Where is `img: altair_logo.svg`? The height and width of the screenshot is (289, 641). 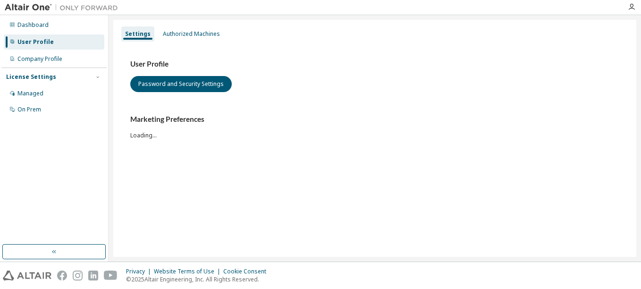
img: altair_logo.svg is located at coordinates (27, 275).